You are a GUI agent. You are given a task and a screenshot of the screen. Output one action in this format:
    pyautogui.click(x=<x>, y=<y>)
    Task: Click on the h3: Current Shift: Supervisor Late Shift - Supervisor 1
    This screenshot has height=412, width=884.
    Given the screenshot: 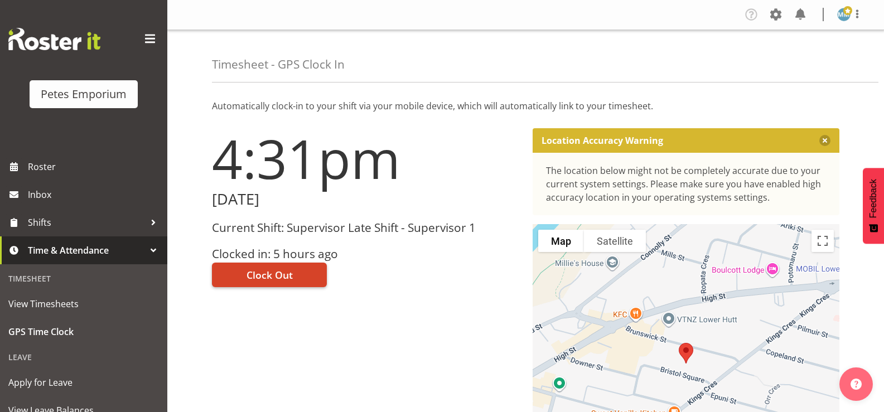 What is the action you would take?
    pyautogui.click(x=365, y=228)
    